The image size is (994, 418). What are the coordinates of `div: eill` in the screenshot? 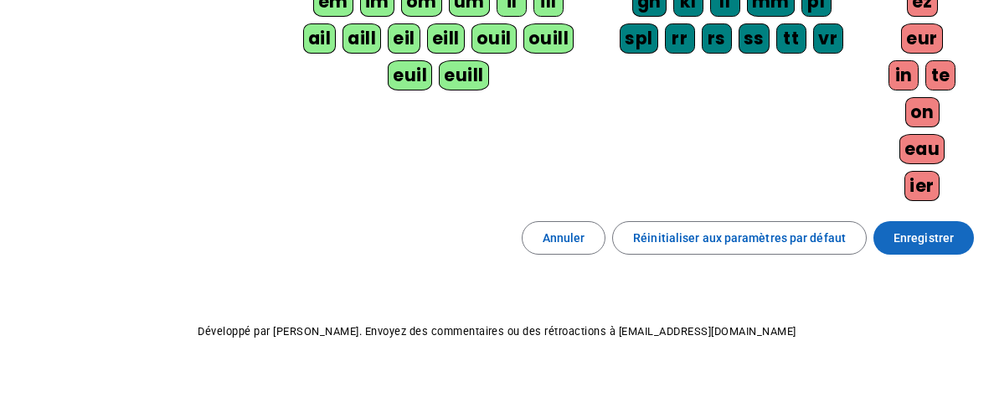 It's located at (445, 39).